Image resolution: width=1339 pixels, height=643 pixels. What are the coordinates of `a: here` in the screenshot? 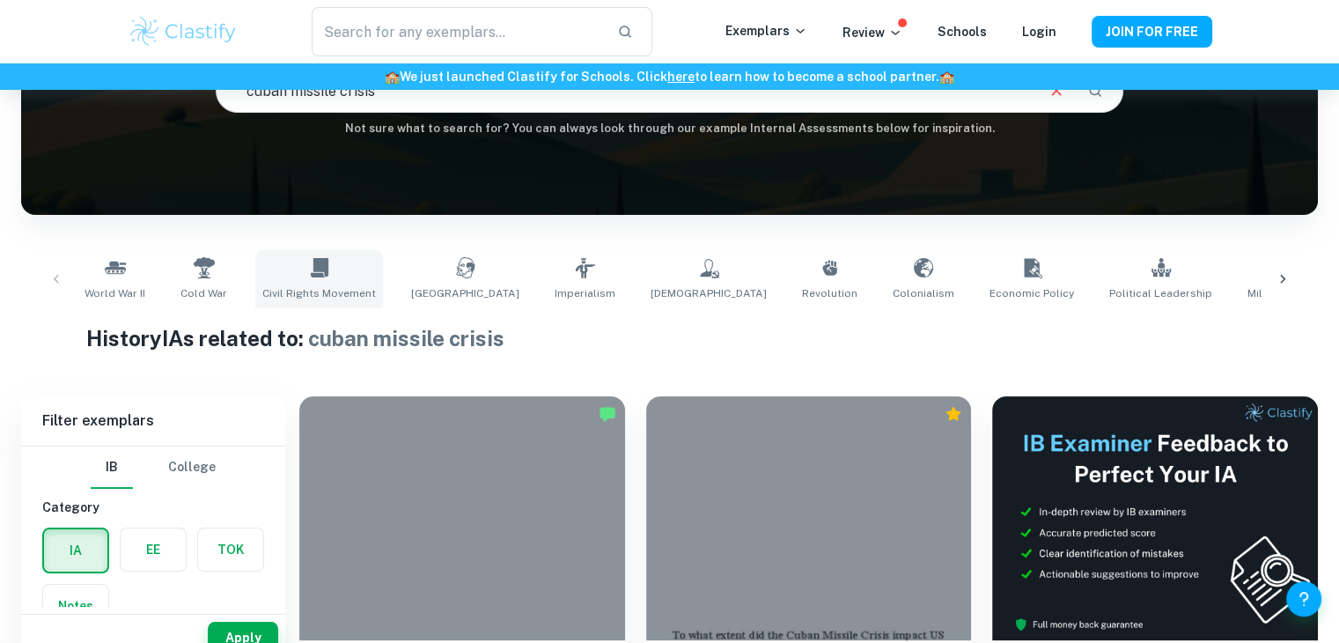 It's located at (680, 77).